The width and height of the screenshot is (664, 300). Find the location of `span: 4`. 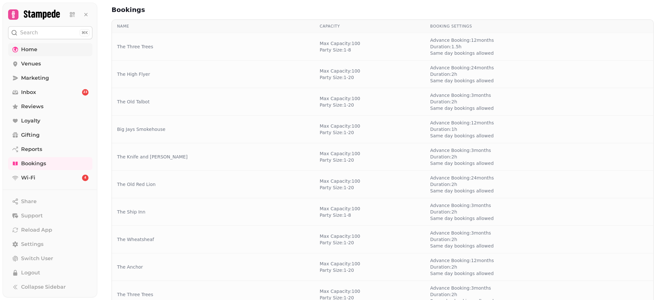

span: 4 is located at coordinates (85, 178).